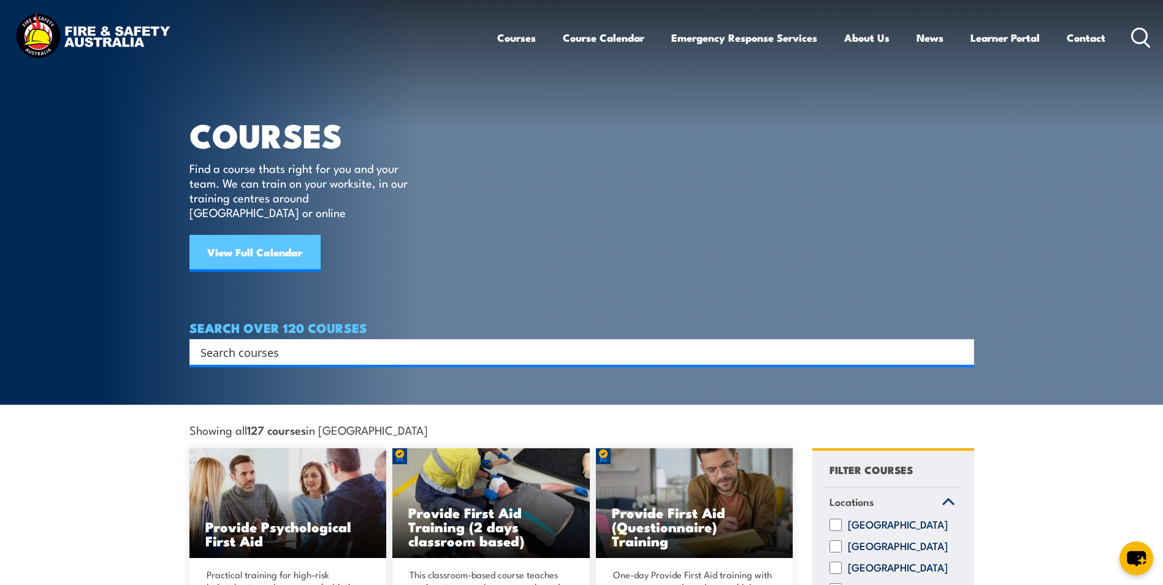 This screenshot has height=585, width=1163. Describe the element at coordinates (491, 503) in the screenshot. I see `a: Provide First Aid Training (2 days classroom based)` at that location.